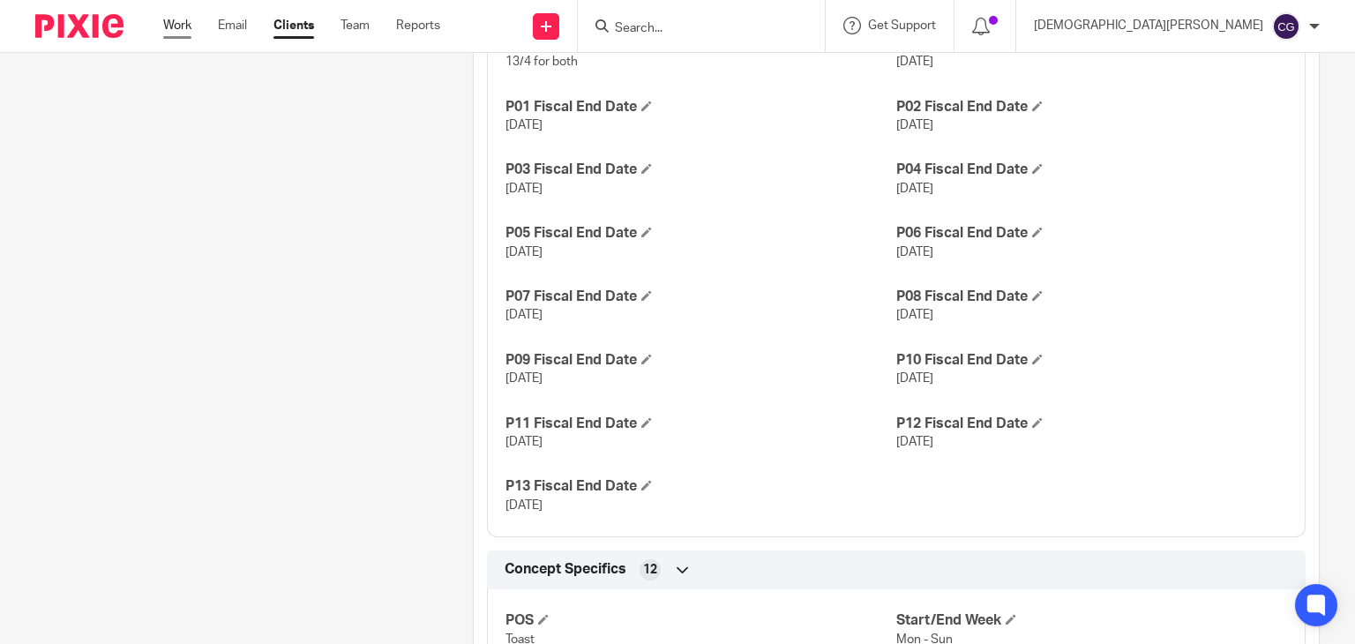  What do you see at coordinates (1092, 296) in the screenshot?
I see `h4: P08 Fiscal End Date` at bounding box center [1092, 296].